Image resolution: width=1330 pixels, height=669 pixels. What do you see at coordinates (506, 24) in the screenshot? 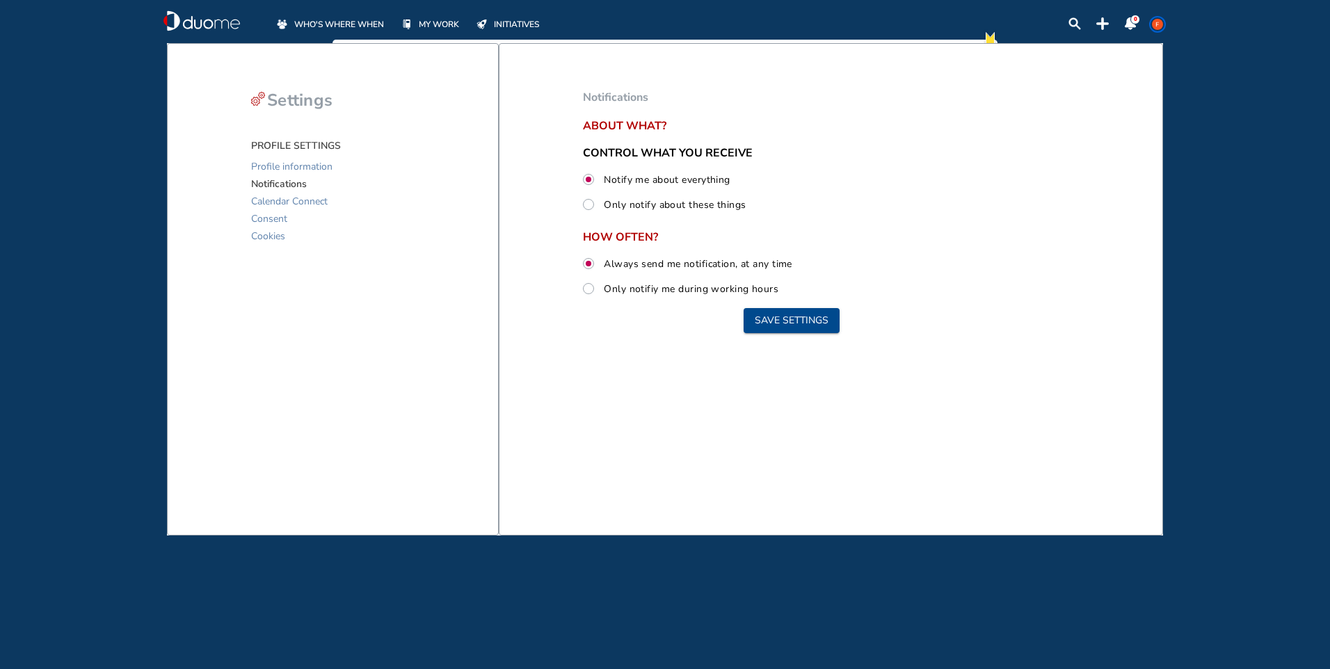
I see `a: INITIATIVES` at bounding box center [506, 24].